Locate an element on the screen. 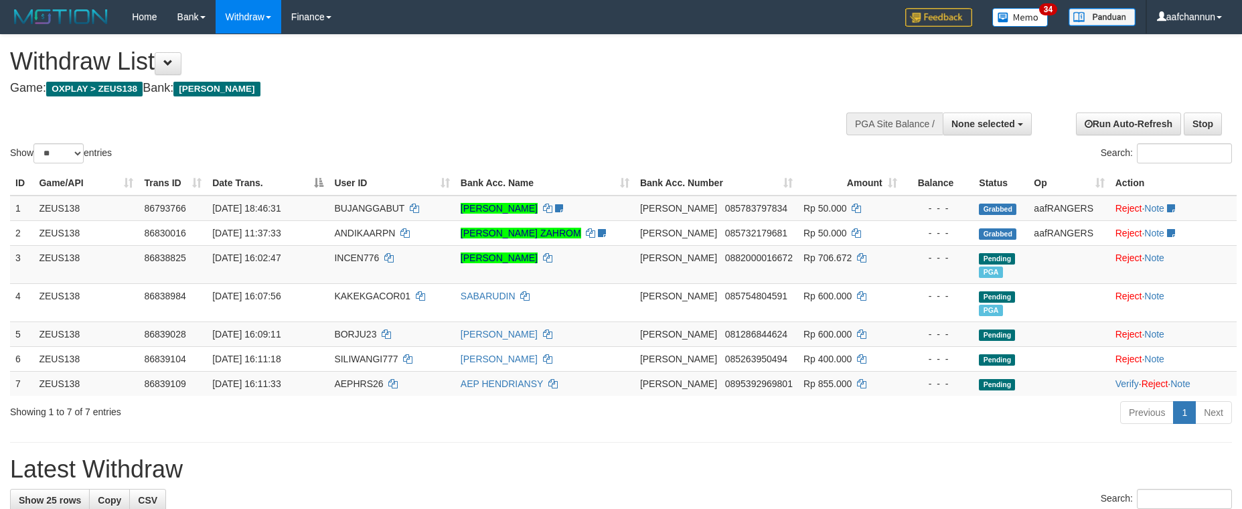 This screenshot has width=1242, height=509. a: Verify is located at coordinates (1127, 384).